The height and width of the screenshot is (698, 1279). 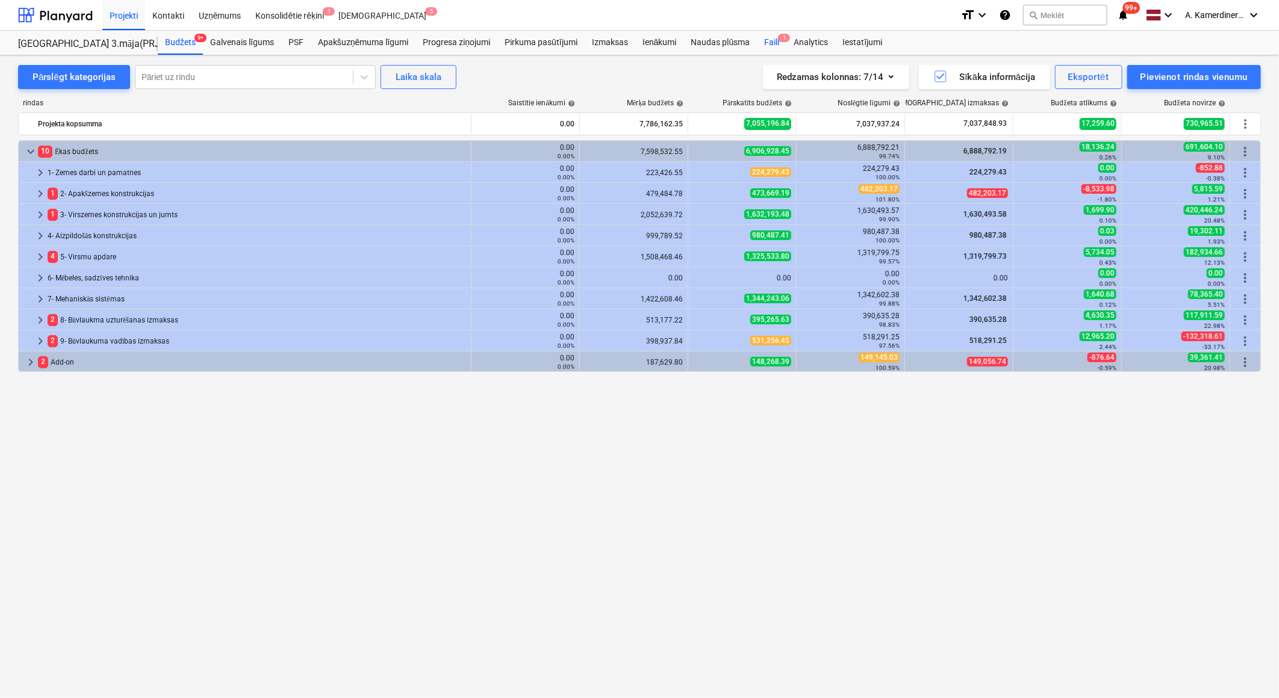 What do you see at coordinates (985, 256) in the screenshot?
I see `span: 1,319,799.73` at bounding box center [985, 256].